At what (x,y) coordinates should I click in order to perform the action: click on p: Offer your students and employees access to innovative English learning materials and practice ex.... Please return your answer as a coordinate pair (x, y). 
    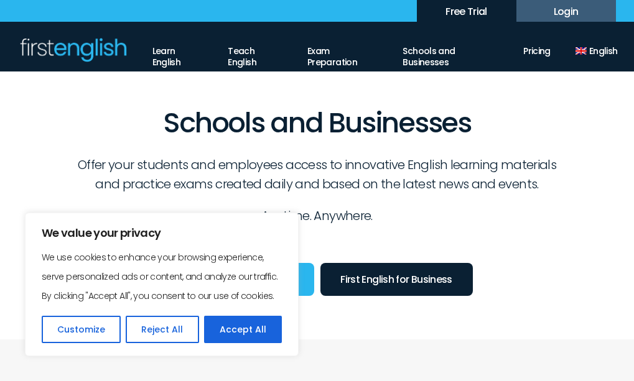
    Looking at the image, I should click on (317, 175).